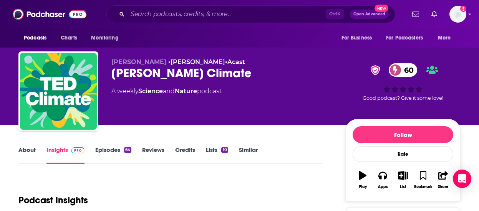 This screenshot has height=211, width=479. I want to click on button: Share, so click(443, 180).